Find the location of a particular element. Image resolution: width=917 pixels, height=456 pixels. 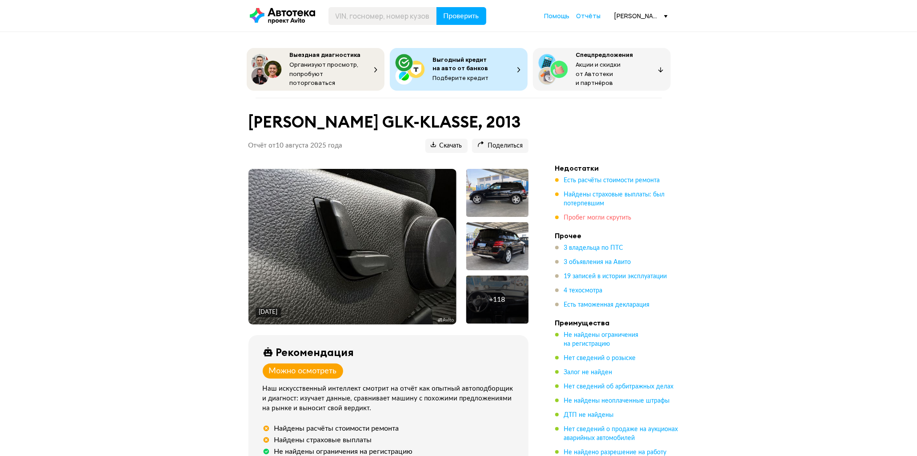

span: 4 техосмотра is located at coordinates (583, 291).